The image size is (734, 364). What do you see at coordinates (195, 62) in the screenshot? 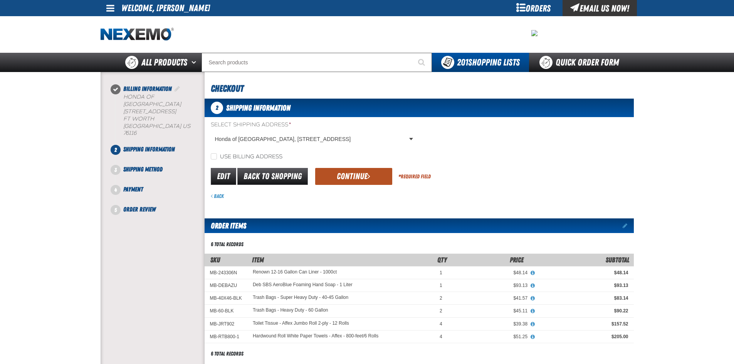
I see `button: Open All Products pages` at bounding box center [195, 62].